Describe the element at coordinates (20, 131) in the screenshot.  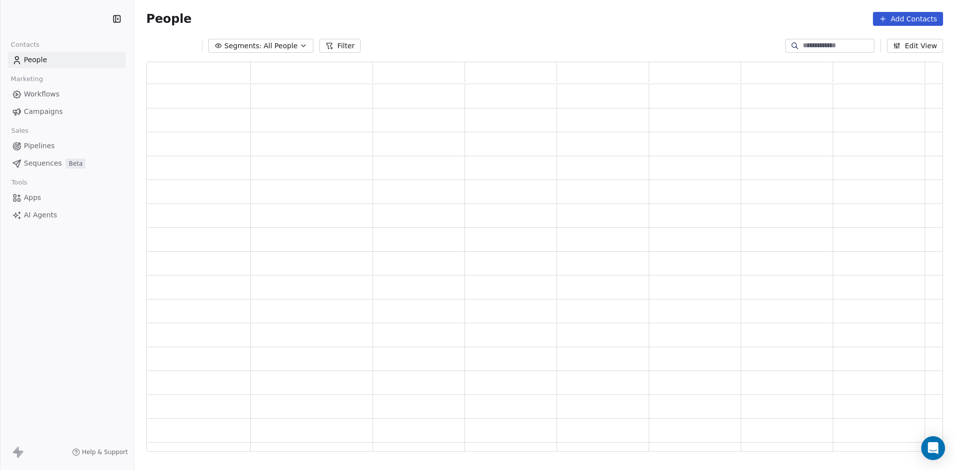
I see `span: Sales` at that location.